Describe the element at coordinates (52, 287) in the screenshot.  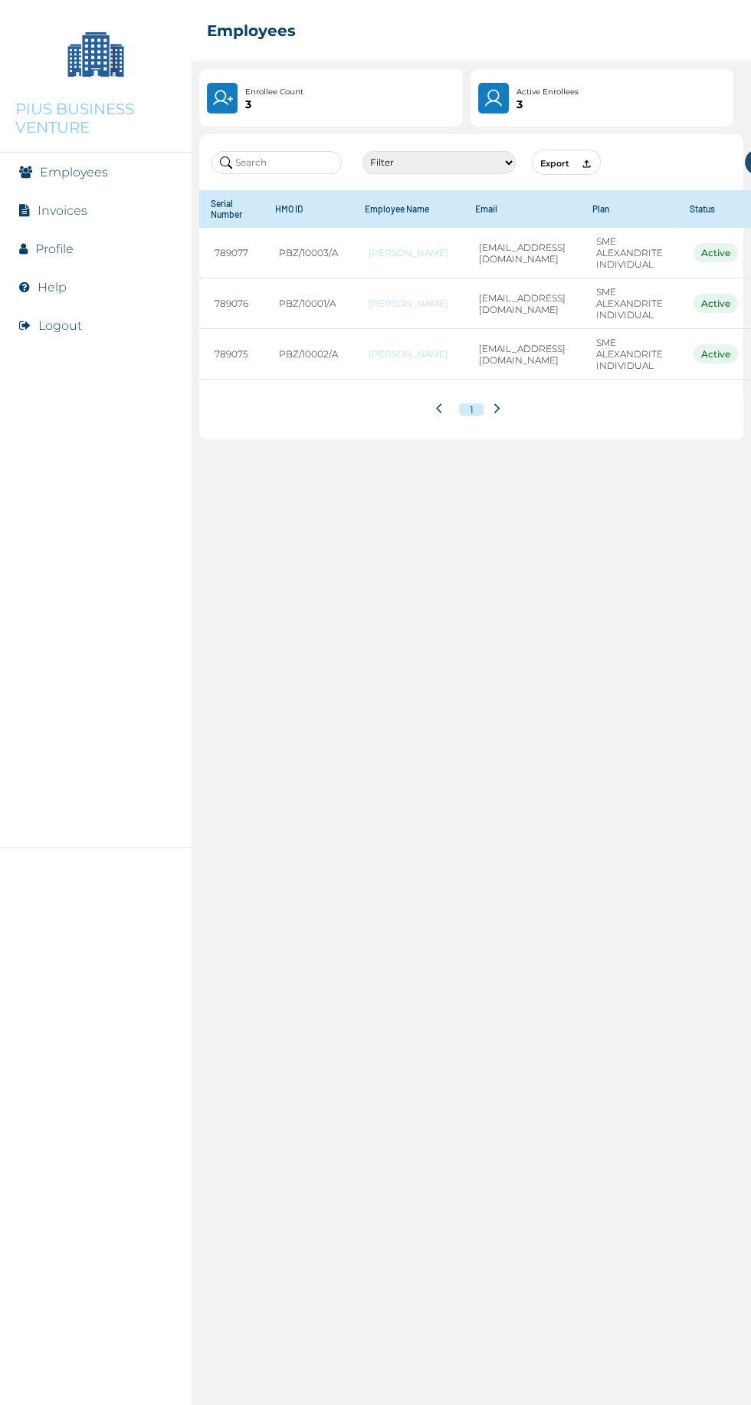
I see `a: Help` at that location.